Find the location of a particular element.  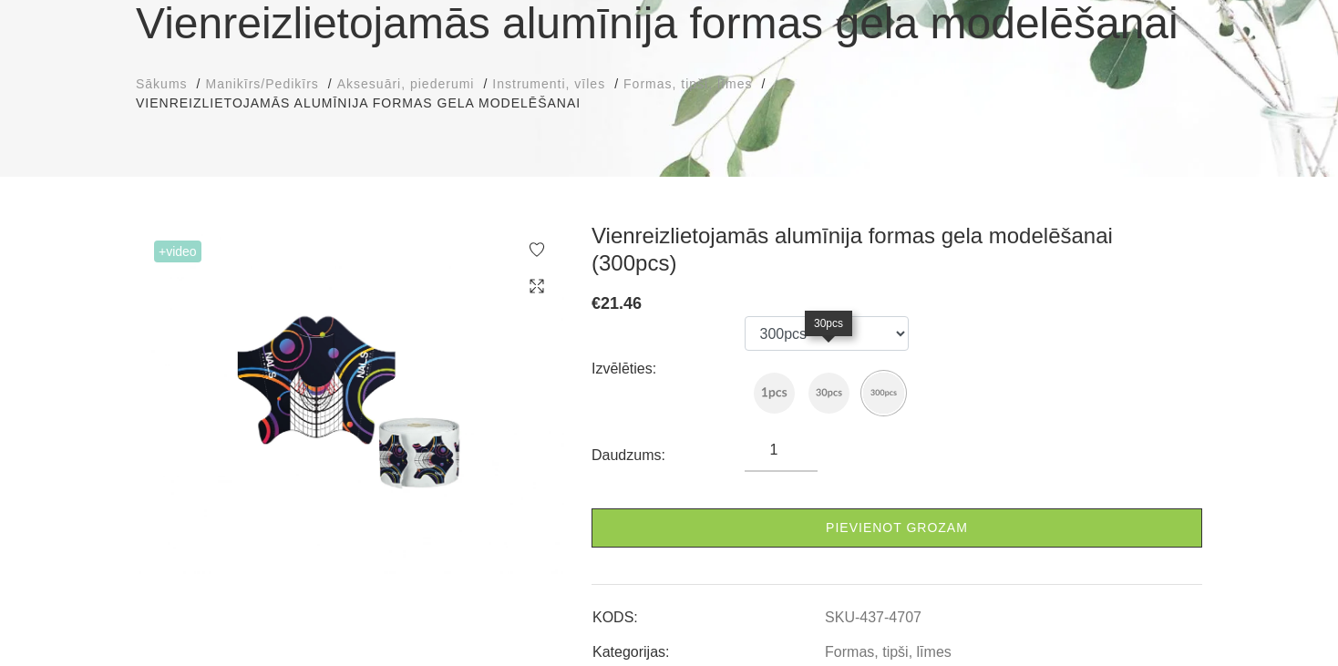

a: Pievienot grozam is located at coordinates (897, 528).